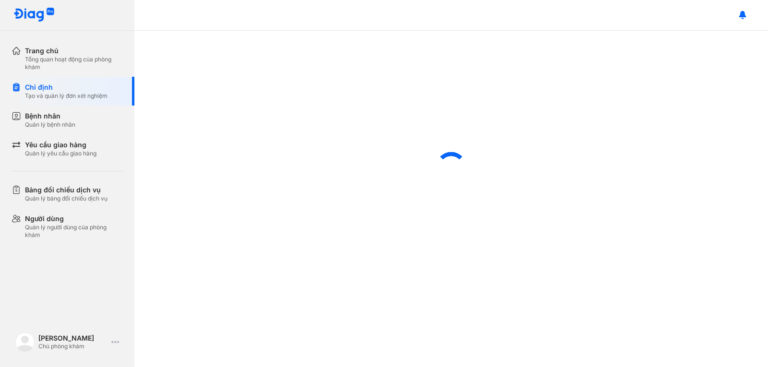 This screenshot has height=367, width=768. What do you see at coordinates (66, 87) in the screenshot?
I see `div: Chỉ định` at bounding box center [66, 87].